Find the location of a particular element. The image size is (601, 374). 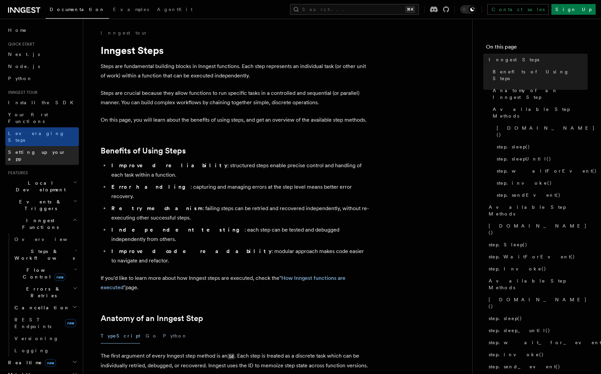

span: AgentKit is located at coordinates (175, 9).